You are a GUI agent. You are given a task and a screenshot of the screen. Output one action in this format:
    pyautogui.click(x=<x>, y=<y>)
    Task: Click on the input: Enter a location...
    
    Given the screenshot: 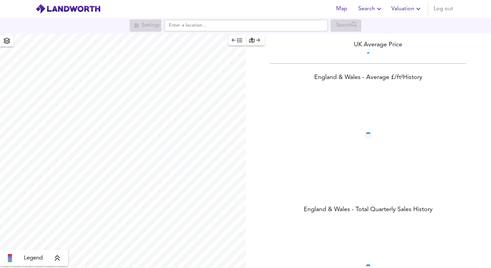 What is the action you would take?
    pyautogui.click(x=246, y=26)
    